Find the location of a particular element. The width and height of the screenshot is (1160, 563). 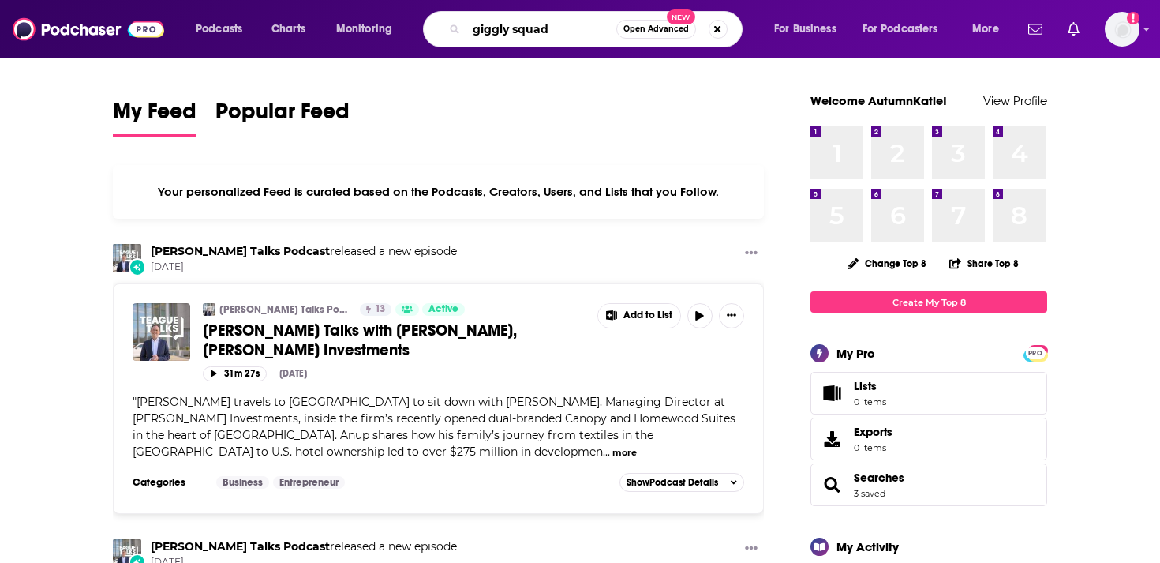

a: Popular Feed is located at coordinates (283, 117).